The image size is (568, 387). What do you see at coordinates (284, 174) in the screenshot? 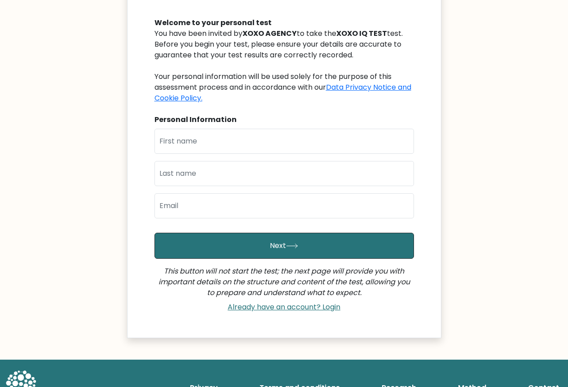
I see `input: Last name` at bounding box center [284, 174].